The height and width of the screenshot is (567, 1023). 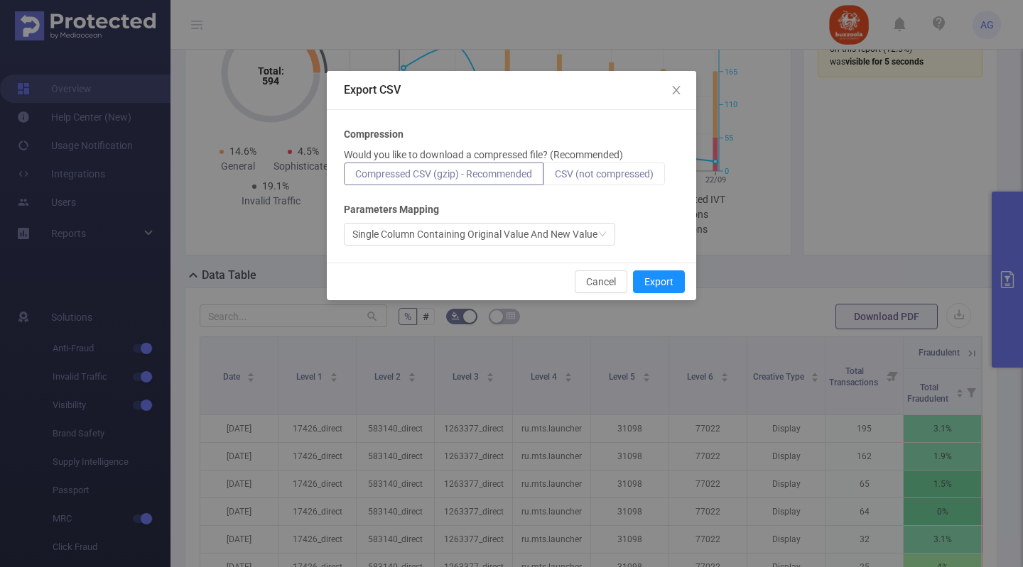 I want to click on span: CSV (not compressed), so click(x=604, y=174).